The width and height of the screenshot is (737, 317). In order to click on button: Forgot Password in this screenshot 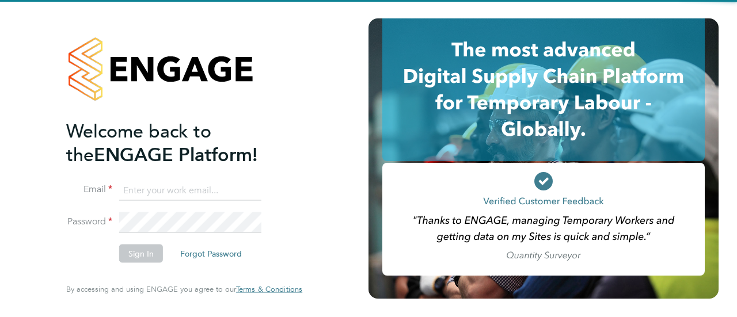, I will do `click(211, 254)`.